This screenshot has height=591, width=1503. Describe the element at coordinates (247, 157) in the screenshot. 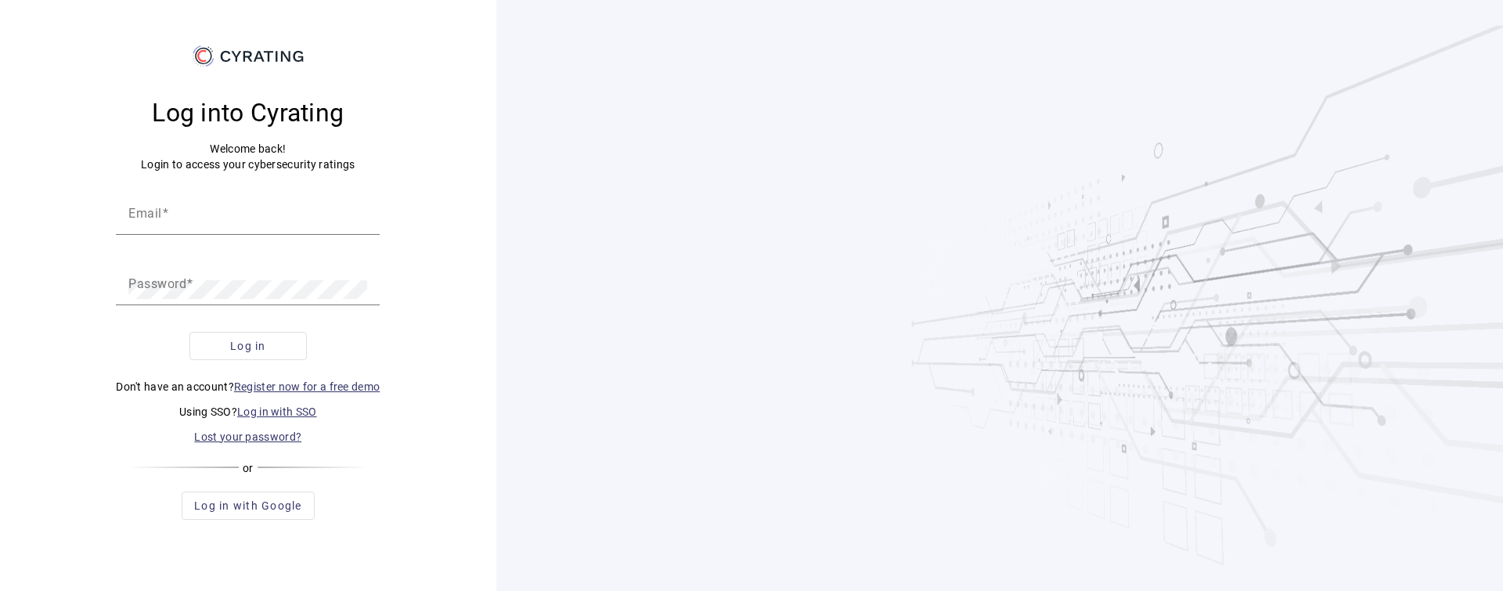

I see `p: Welcome back! Login to access your cybersecurity ratings` at that location.